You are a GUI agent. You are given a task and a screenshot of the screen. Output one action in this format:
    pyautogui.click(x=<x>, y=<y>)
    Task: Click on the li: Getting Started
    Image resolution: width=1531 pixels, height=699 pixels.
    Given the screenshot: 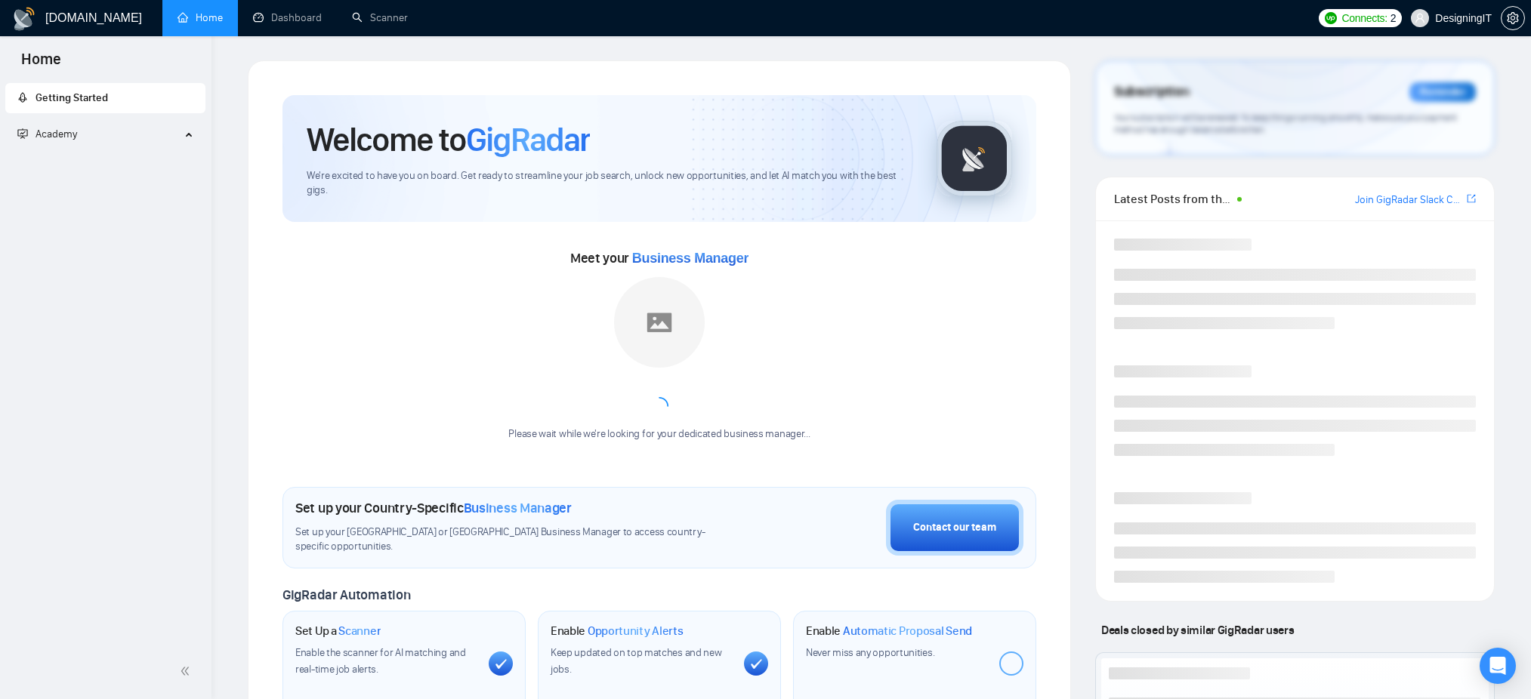 What is the action you would take?
    pyautogui.click(x=105, y=98)
    